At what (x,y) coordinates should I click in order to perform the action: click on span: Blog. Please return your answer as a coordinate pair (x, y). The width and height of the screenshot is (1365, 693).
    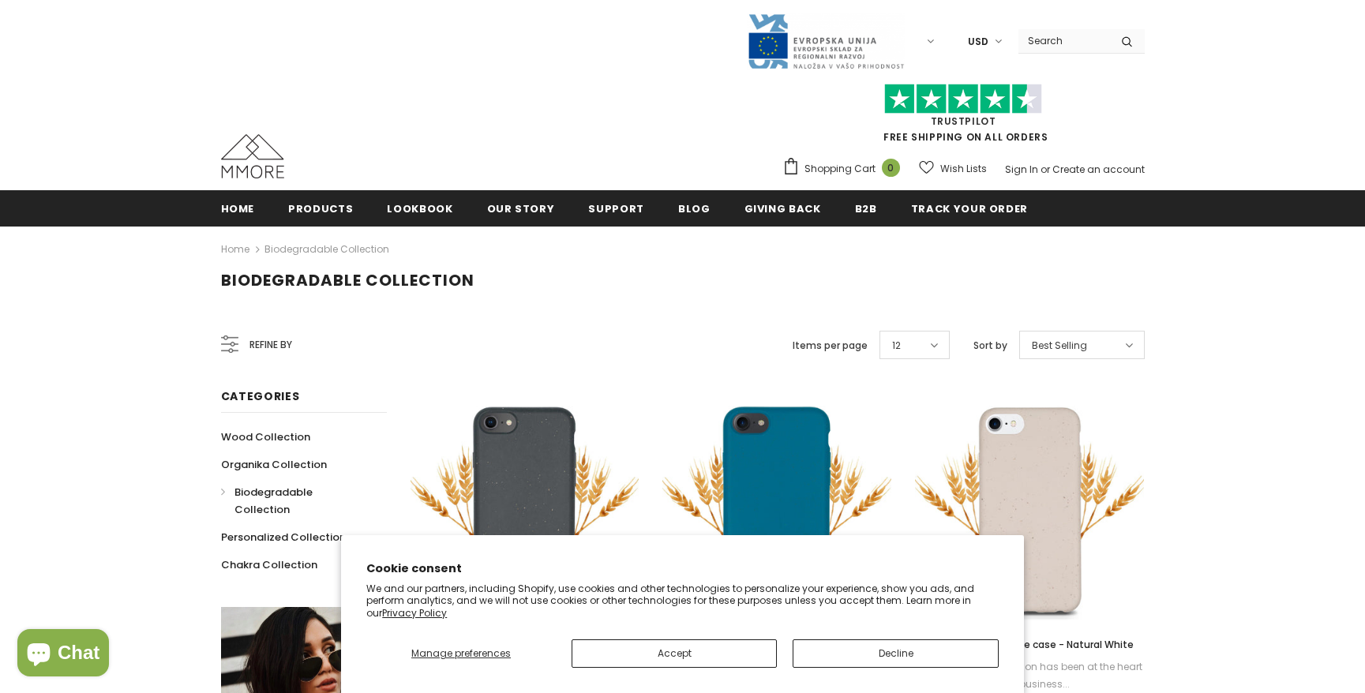
    Looking at the image, I should click on (694, 208).